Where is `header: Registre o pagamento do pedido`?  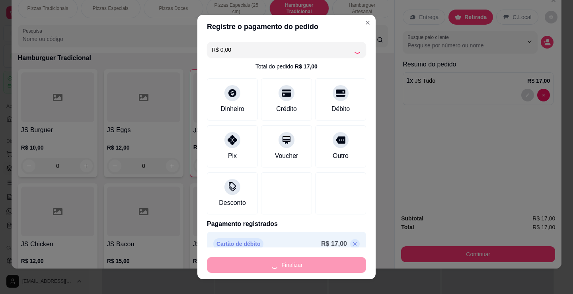
header: Registre o pagamento do pedido is located at coordinates (286, 27).